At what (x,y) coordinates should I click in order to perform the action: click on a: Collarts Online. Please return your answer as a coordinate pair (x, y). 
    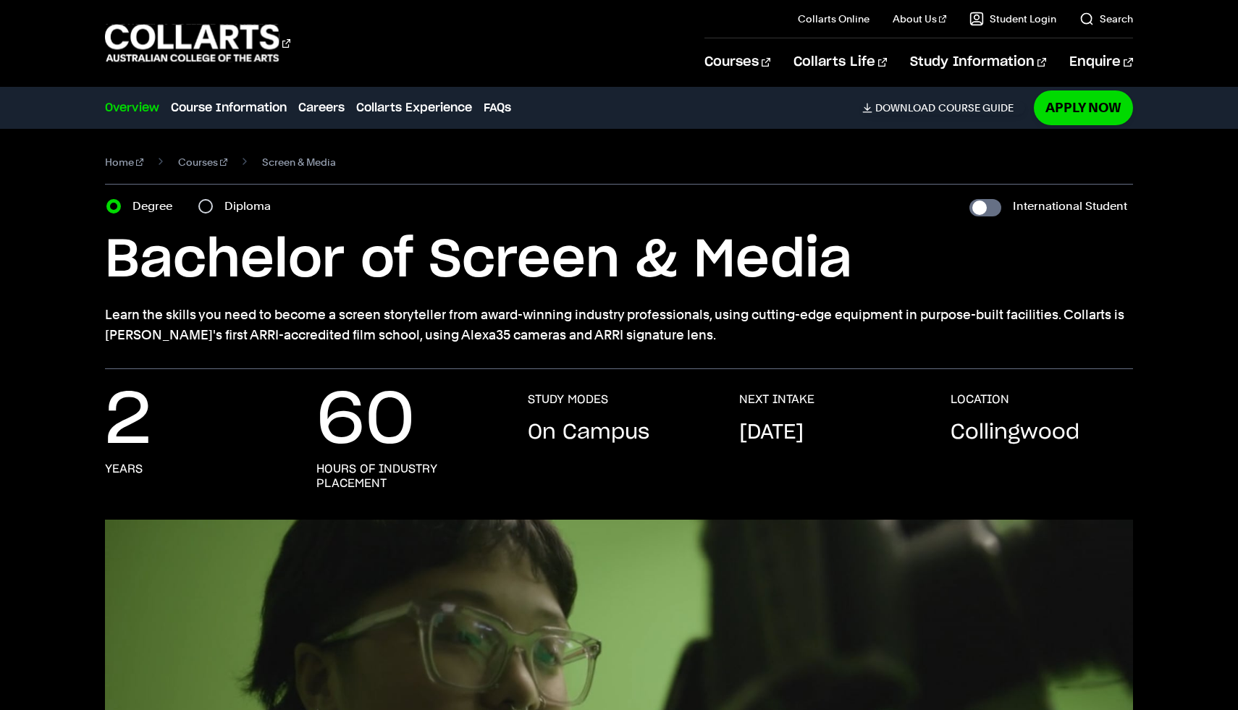
    Looking at the image, I should click on (833, 19).